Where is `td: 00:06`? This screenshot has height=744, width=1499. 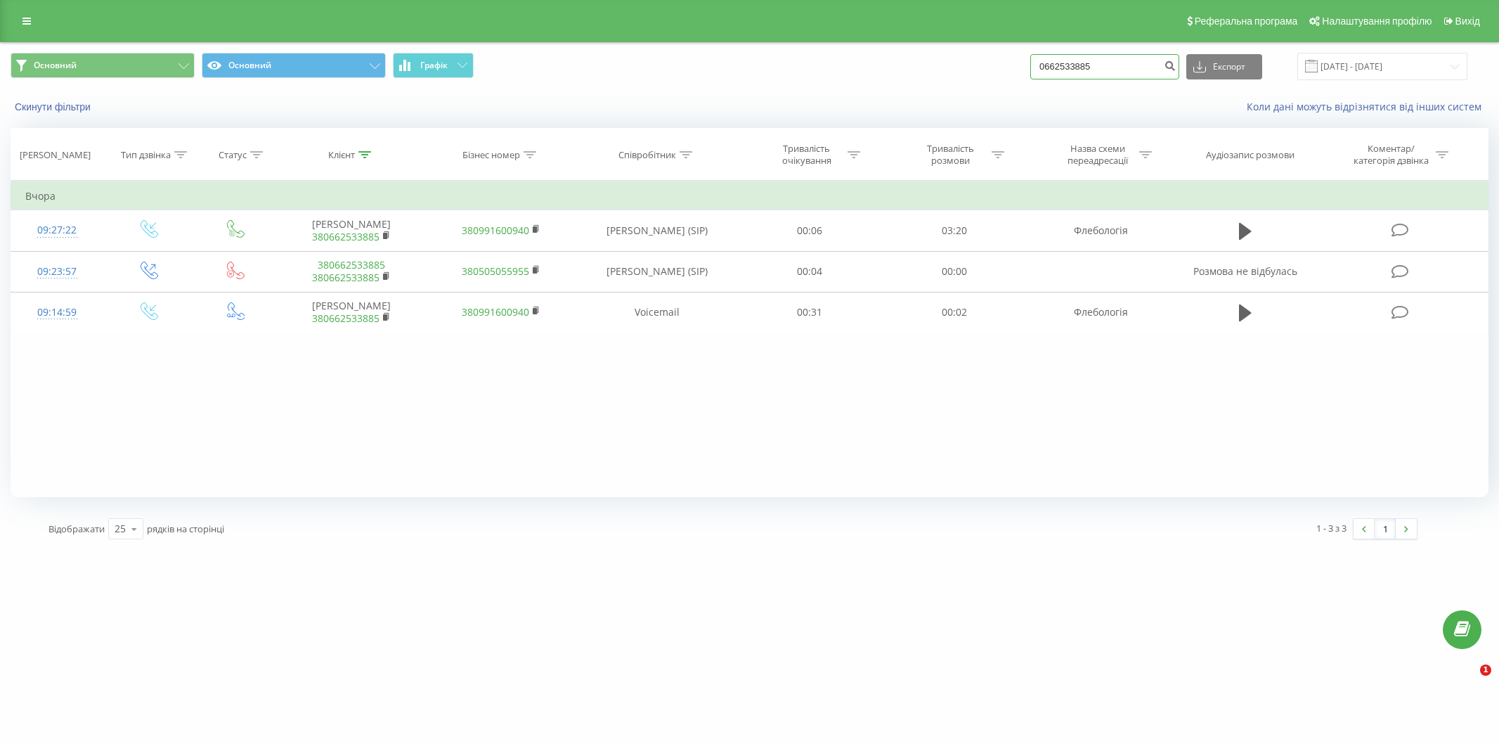
td: 00:06 is located at coordinates (810, 231).